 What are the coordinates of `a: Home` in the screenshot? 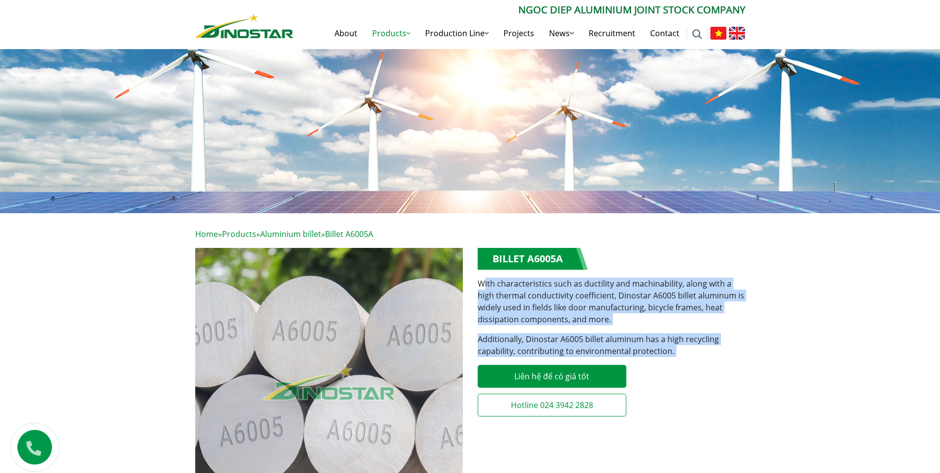 It's located at (207, 234).